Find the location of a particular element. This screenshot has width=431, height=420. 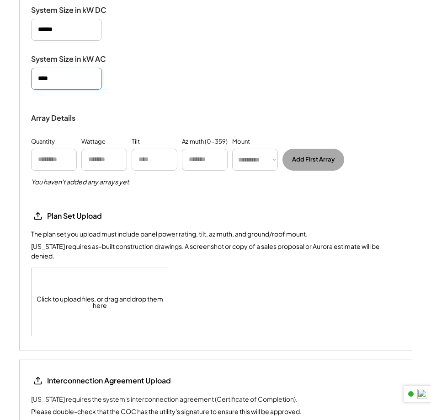

div: Azimuth (0-359) is located at coordinates (205, 142).